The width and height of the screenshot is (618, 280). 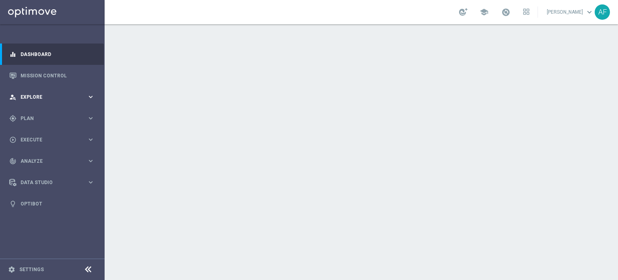 I want to click on a: Dashboard, so click(x=58, y=54).